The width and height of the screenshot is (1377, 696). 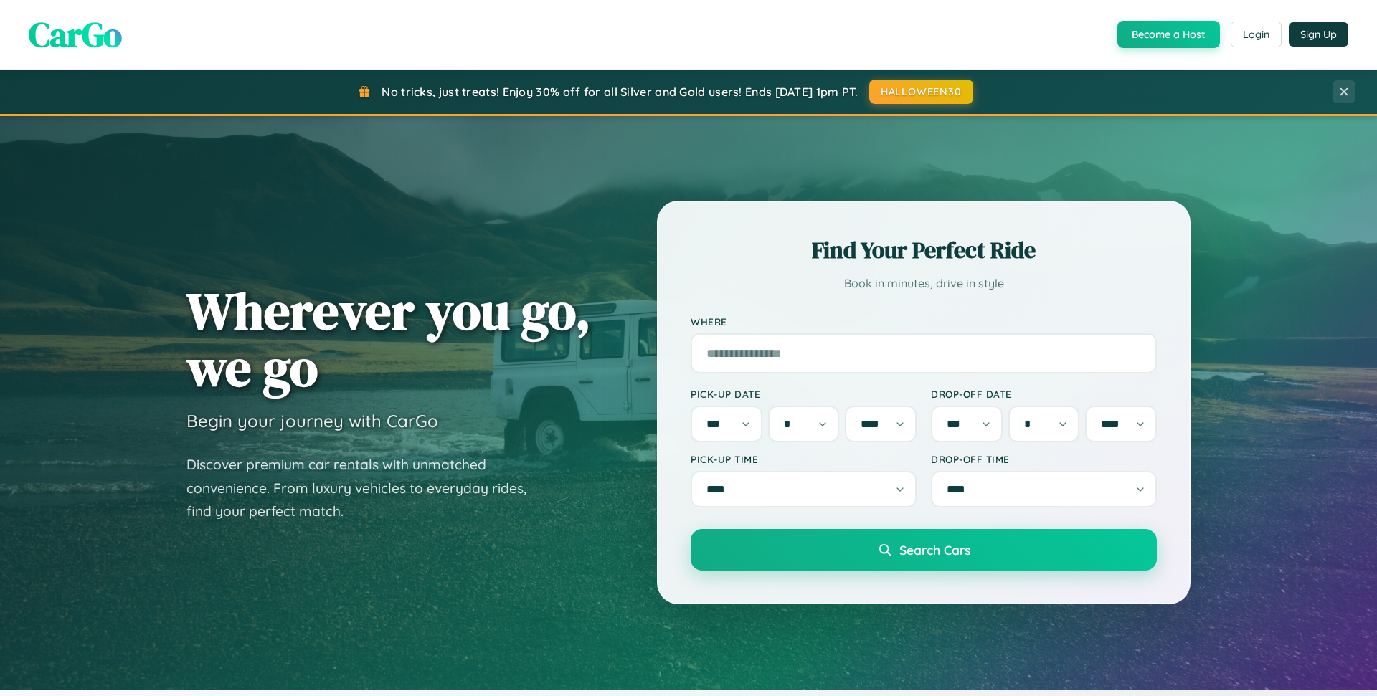 What do you see at coordinates (924, 250) in the screenshot?
I see `h2: Find Your Perfect Ride` at bounding box center [924, 250].